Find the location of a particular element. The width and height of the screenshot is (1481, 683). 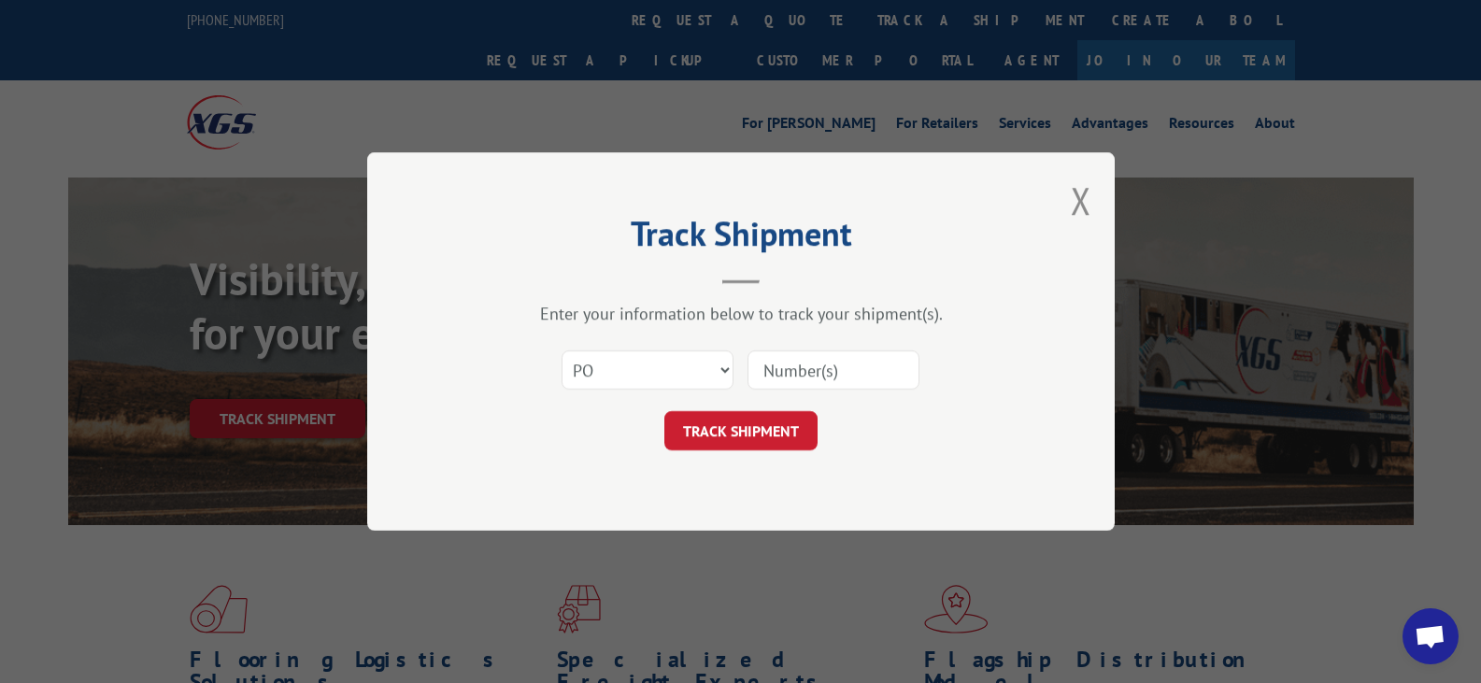

button: TRACK SHIPMENT is located at coordinates (741, 431).